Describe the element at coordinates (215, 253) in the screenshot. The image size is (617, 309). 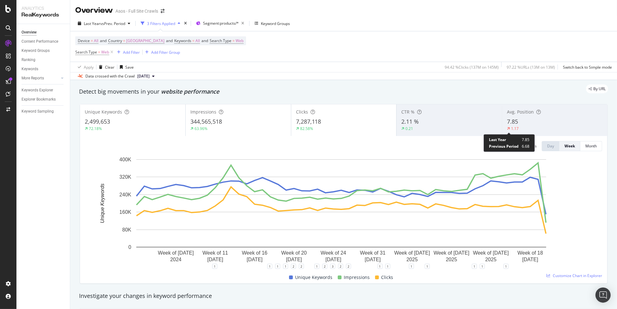
I see `text: Week of 11` at that location.